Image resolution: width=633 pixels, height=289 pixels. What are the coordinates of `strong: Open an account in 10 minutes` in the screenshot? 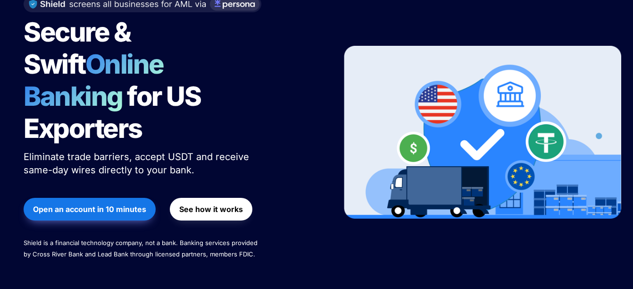 It's located at (90, 209).